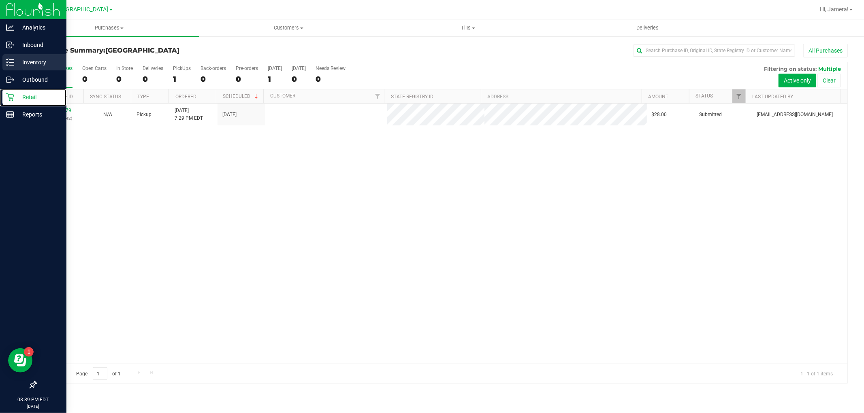  What do you see at coordinates (213, 68) in the screenshot?
I see `div: Back-orders` at bounding box center [213, 68].